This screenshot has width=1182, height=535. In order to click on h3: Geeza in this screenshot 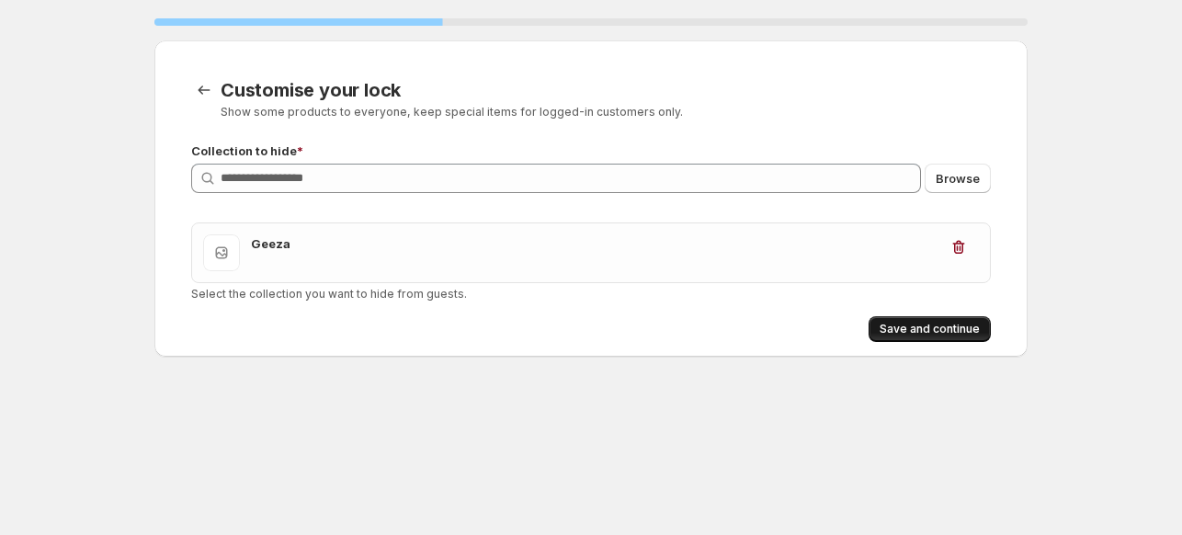, I will do `click(595, 244)`.